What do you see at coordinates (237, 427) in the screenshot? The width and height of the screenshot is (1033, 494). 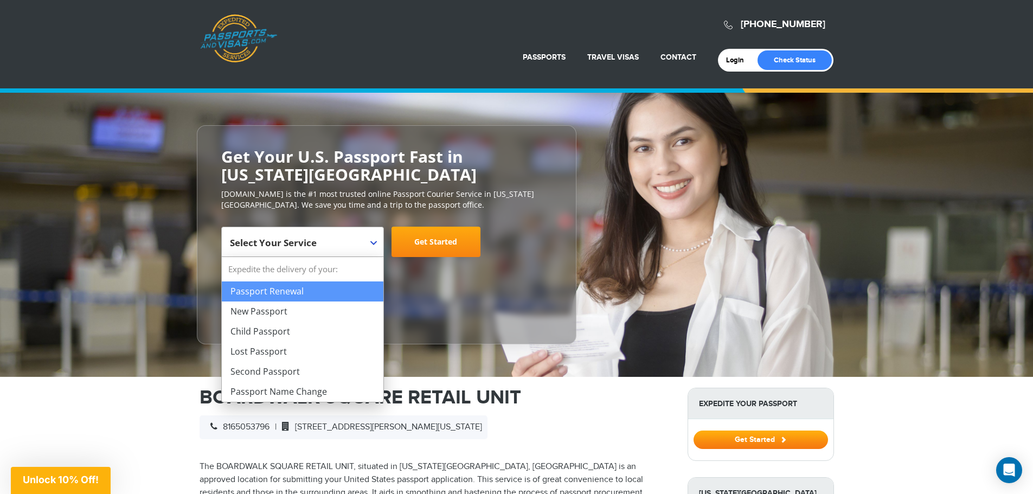 I see `span: 8165053796` at bounding box center [237, 427].